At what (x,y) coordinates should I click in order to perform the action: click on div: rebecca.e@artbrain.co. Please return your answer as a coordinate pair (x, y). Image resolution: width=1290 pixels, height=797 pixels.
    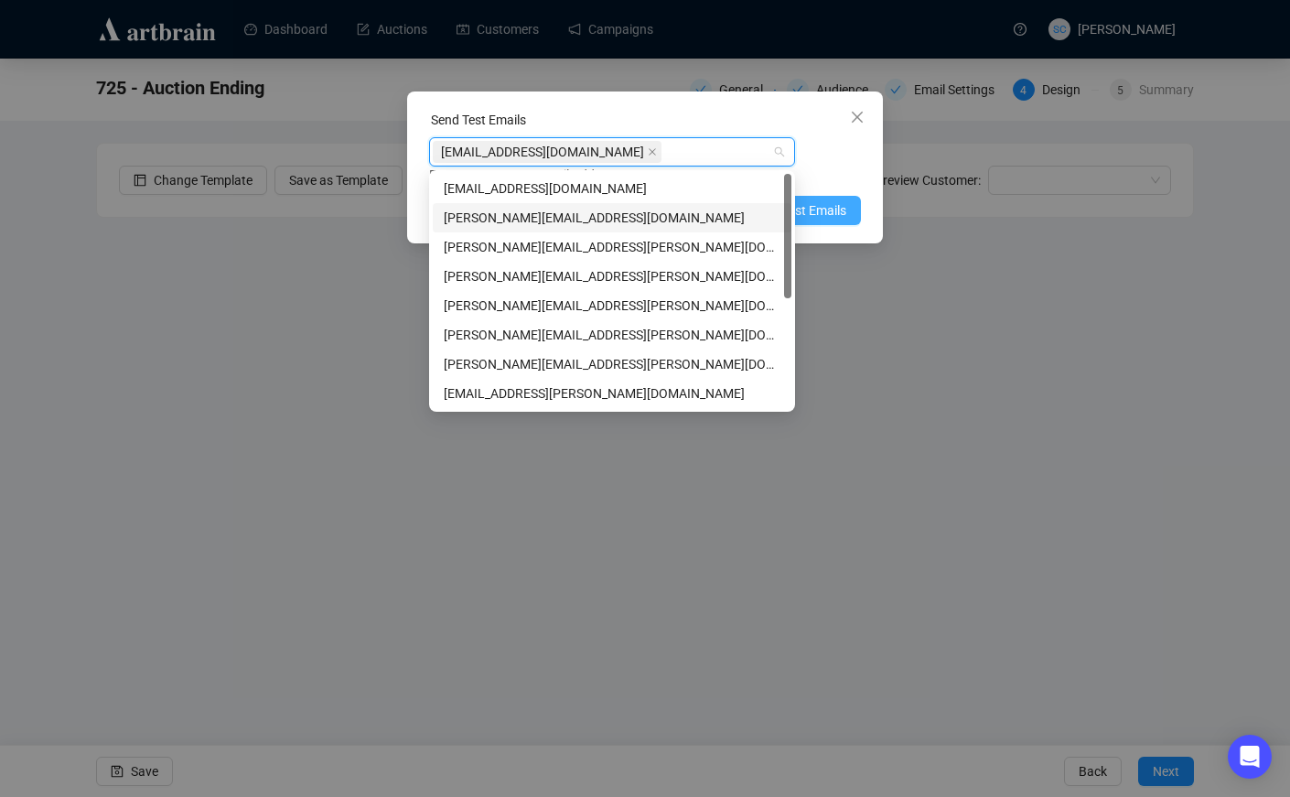
    Looking at the image, I should click on (612, 218).